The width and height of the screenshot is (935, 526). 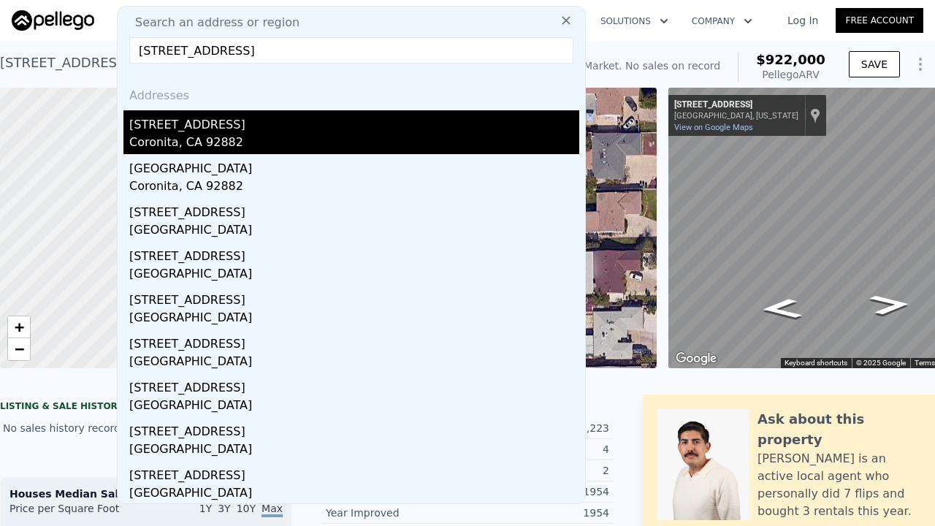 I want to click on span: 10Y, so click(x=246, y=508).